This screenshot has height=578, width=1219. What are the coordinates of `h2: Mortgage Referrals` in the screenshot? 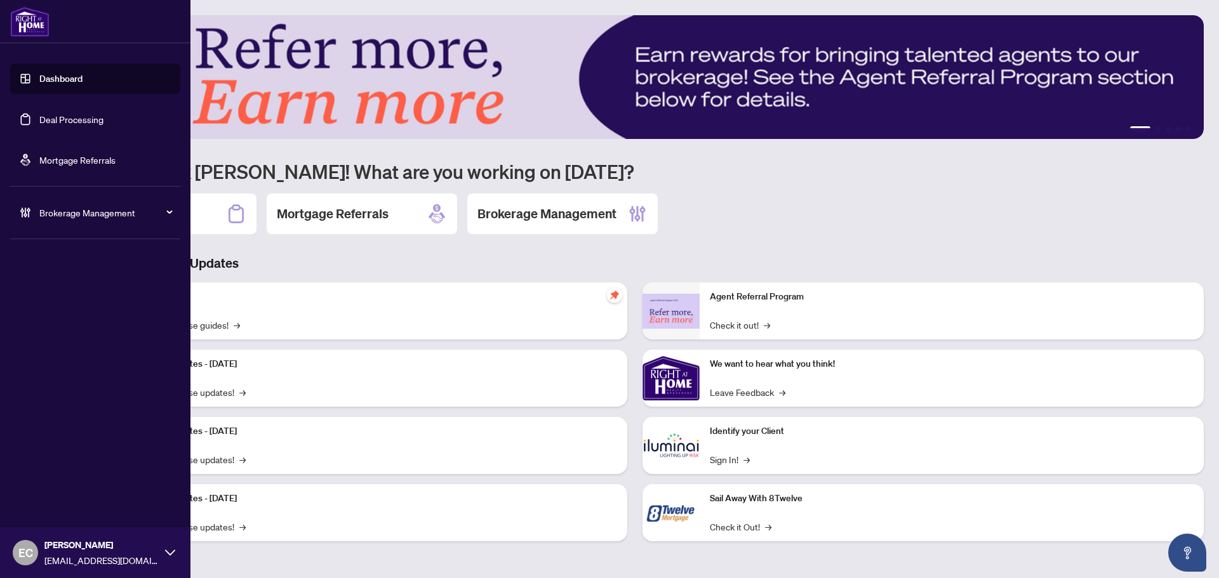 It's located at (333, 214).